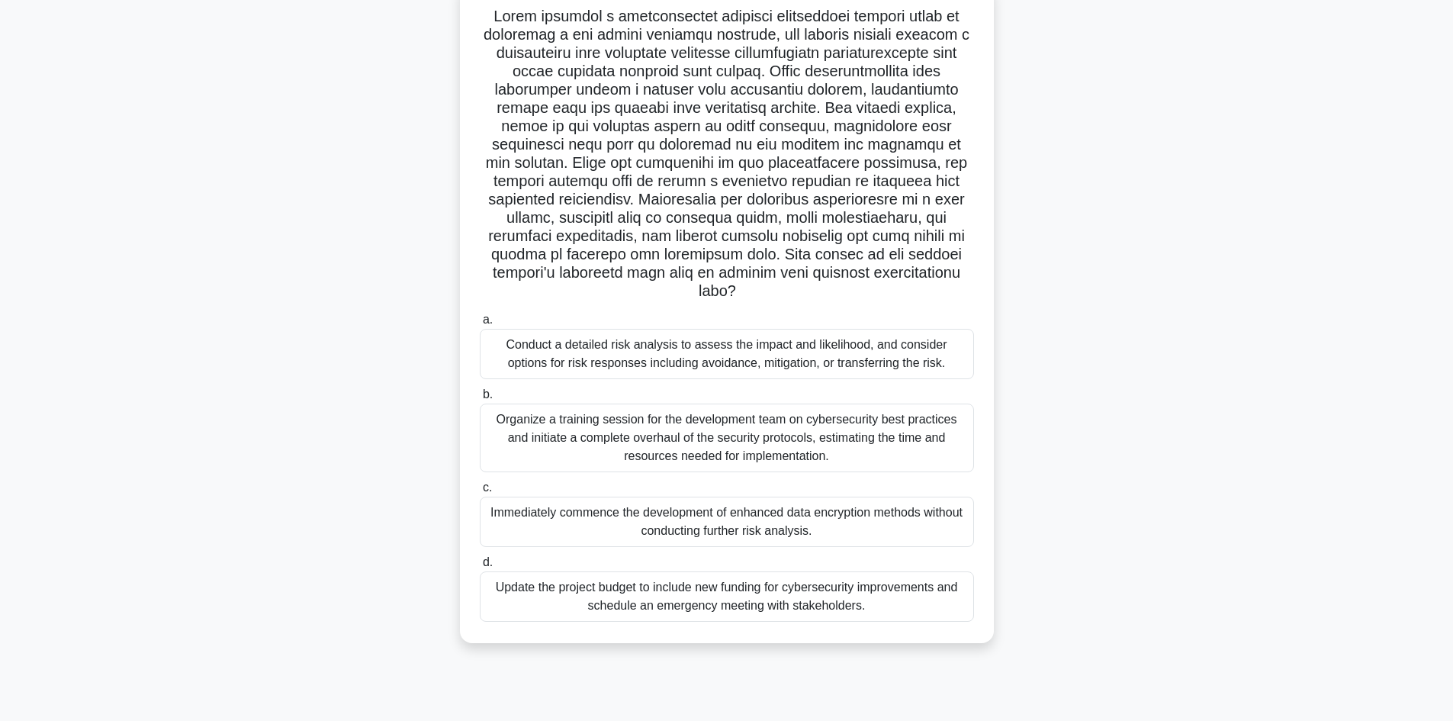  What do you see at coordinates (727, 354) in the screenshot?
I see `div: Conduct a detailed risk analysis to assess the impact and likelihood, and consider options for ri...` at bounding box center [727, 354].